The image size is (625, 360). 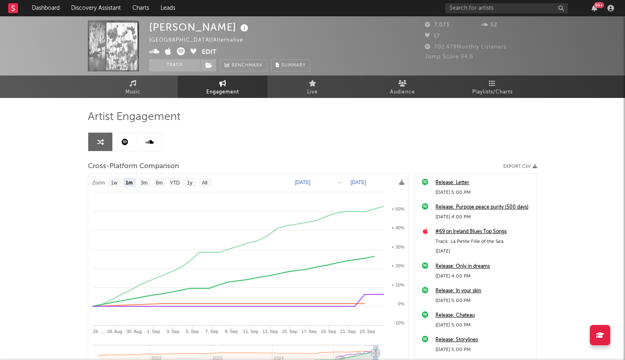 I want to click on text: 11. Sep, so click(x=251, y=331).